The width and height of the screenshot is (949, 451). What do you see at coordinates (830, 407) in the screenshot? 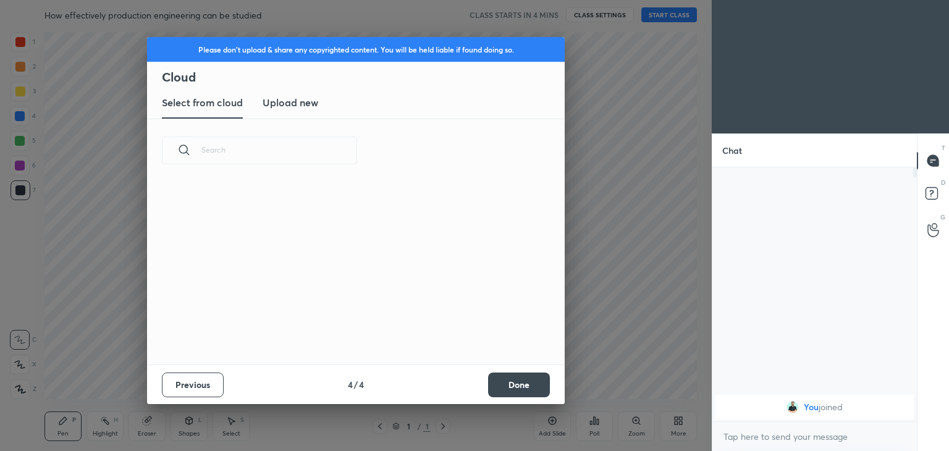
I see `span: joined` at bounding box center [830, 407].